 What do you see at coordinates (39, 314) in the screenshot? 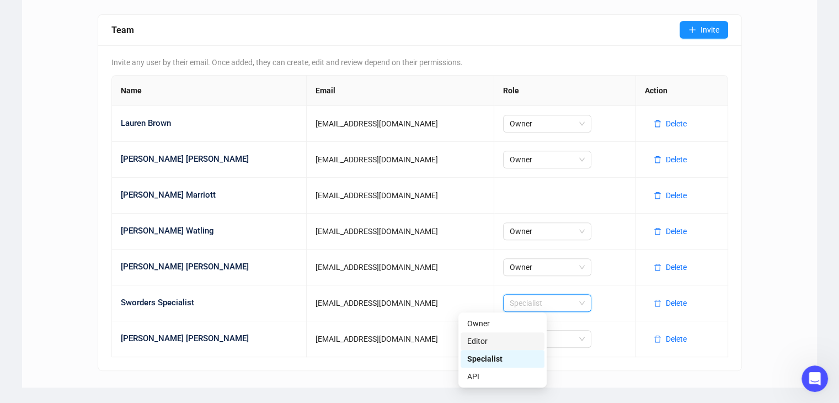
I see `button: Gif picker` at bounding box center [39, 314].